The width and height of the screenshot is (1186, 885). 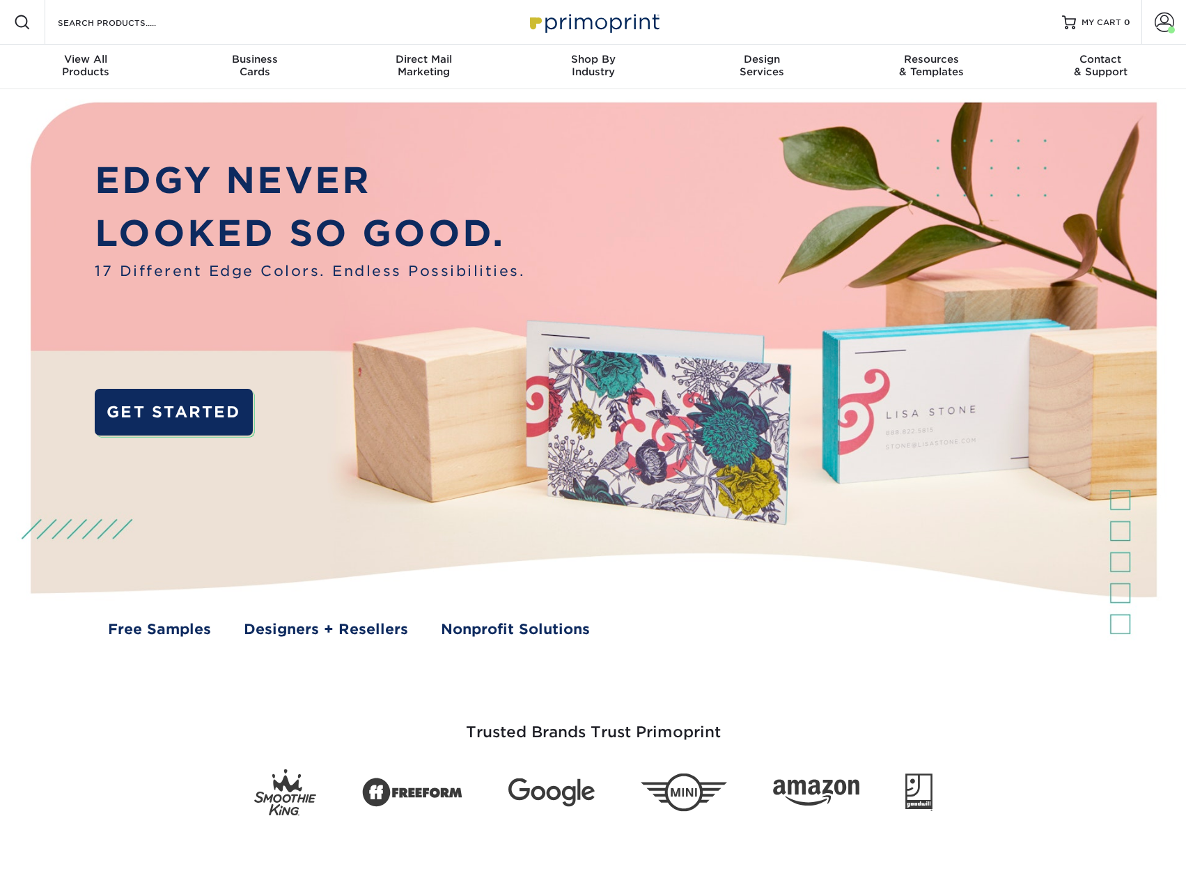 I want to click on a: Direct MailMarketing, so click(x=424, y=67).